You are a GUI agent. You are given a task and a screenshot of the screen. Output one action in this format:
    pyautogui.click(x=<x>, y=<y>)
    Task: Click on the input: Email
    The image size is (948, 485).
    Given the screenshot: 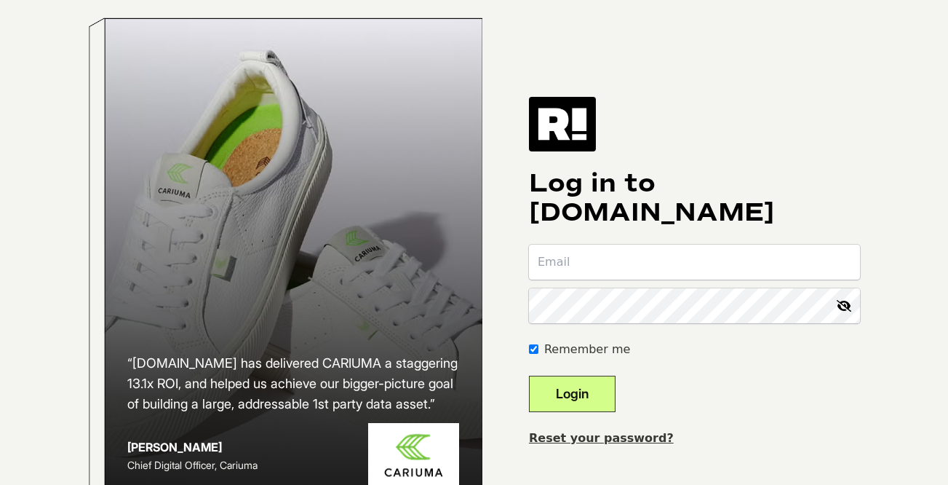 What is the action you would take?
    pyautogui.click(x=694, y=262)
    